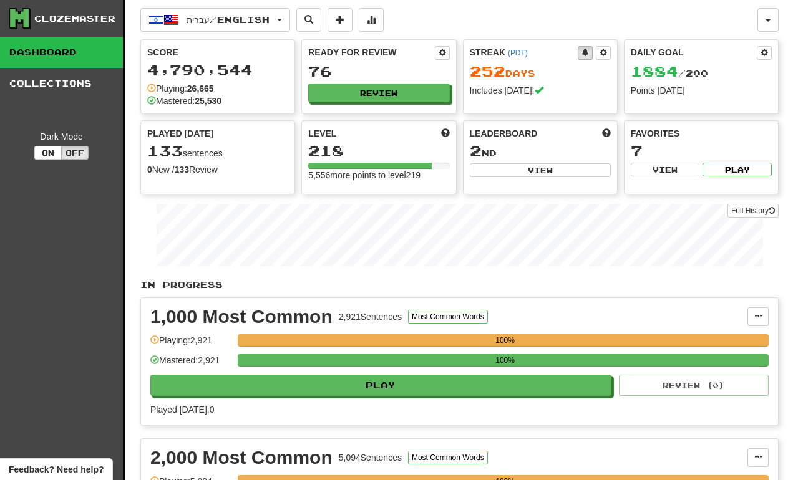 Image resolution: width=788 pixels, height=480 pixels. What do you see at coordinates (56, 470) in the screenshot?
I see `span: Open feedback widget` at bounding box center [56, 470].